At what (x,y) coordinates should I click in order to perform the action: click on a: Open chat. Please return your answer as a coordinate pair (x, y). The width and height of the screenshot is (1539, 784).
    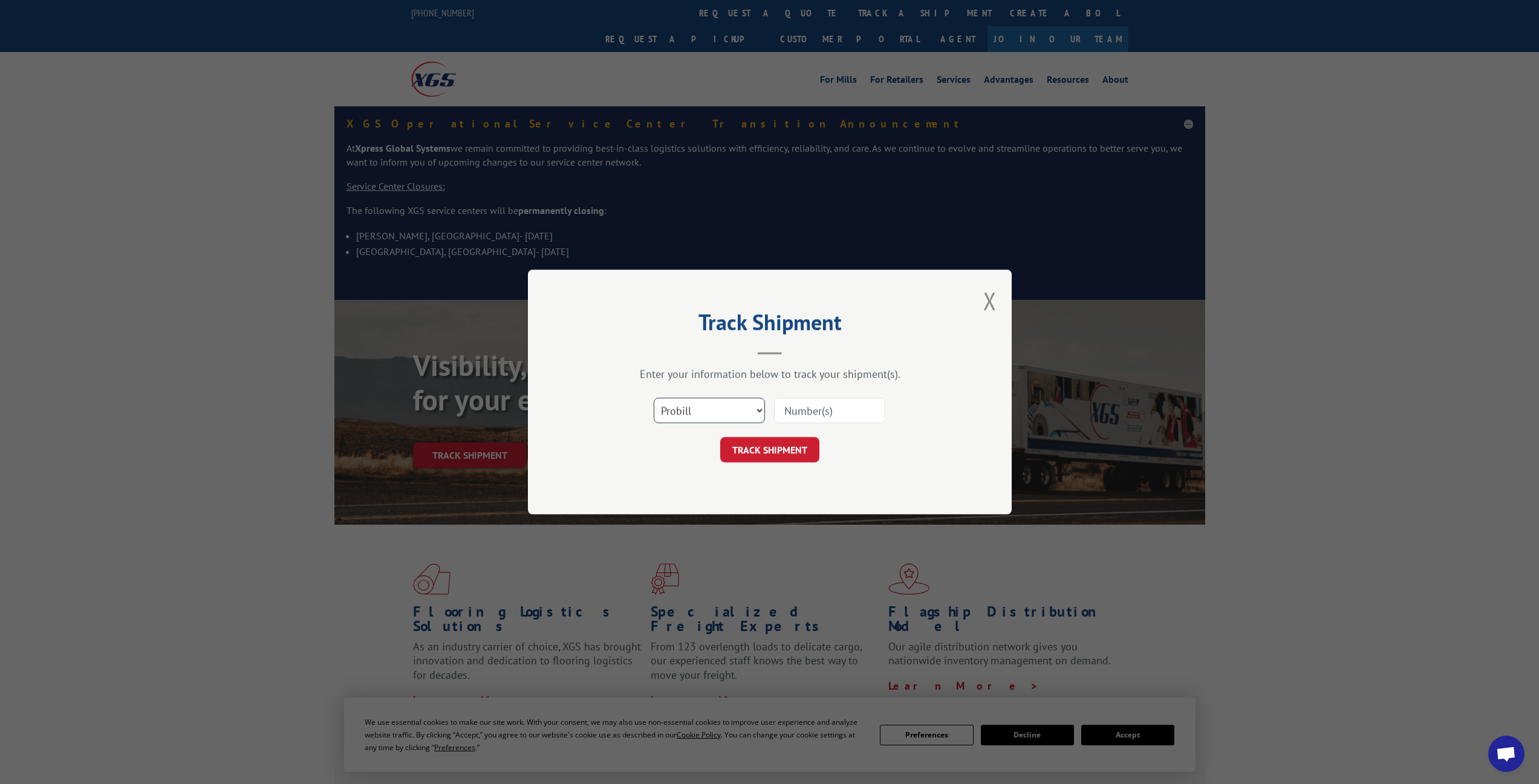
    Looking at the image, I should click on (1506, 754).